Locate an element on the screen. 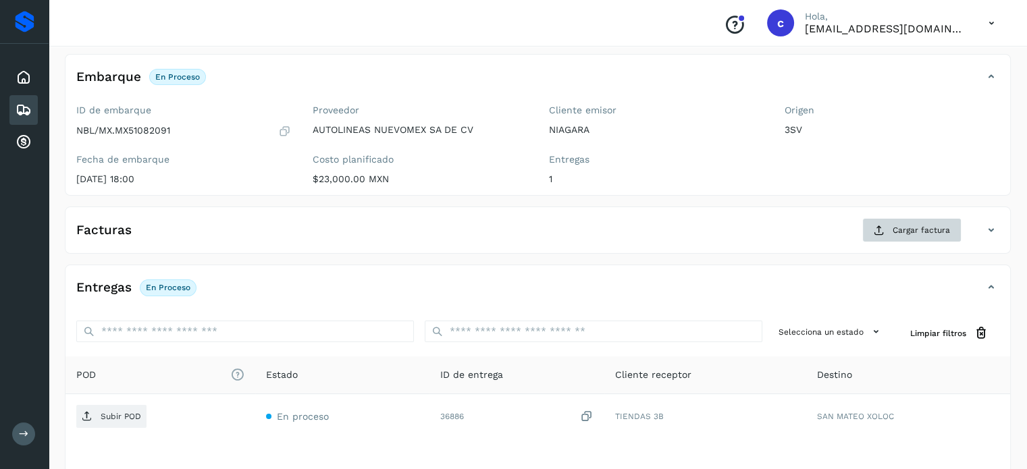  div: 36886 is located at coordinates (517, 417).